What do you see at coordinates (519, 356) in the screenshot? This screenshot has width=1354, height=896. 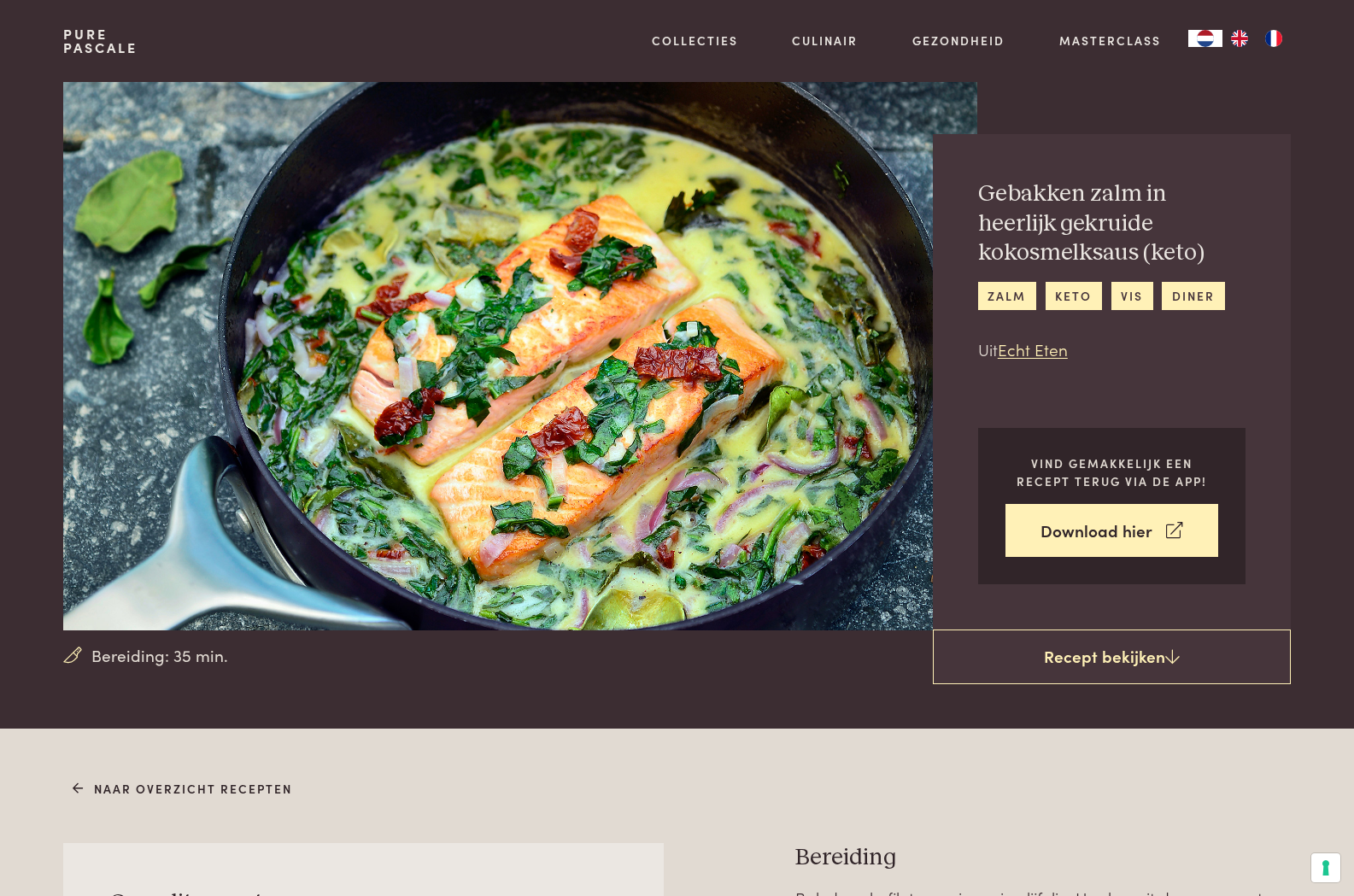 I see `img: Gebakken zalm in heerlijk gekruide kokosmelksaus (keto)` at bounding box center [519, 356].